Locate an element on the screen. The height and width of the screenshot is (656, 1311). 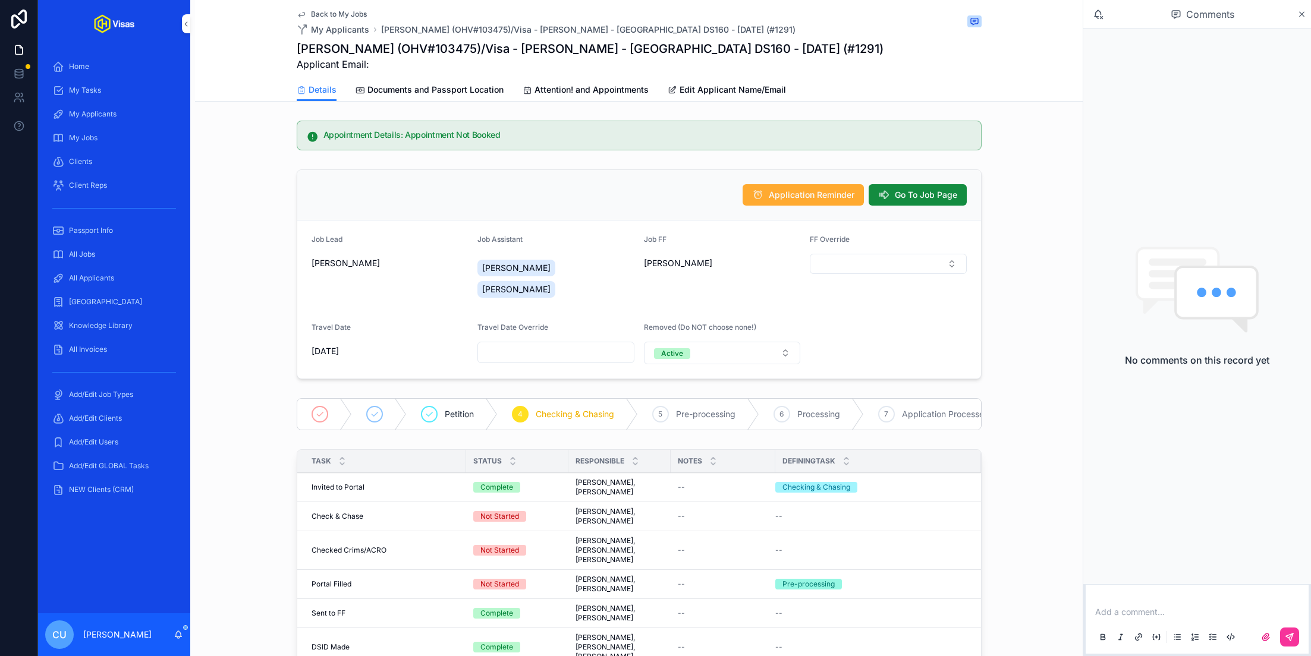
span: Travel Date Override is located at coordinates (512, 327).